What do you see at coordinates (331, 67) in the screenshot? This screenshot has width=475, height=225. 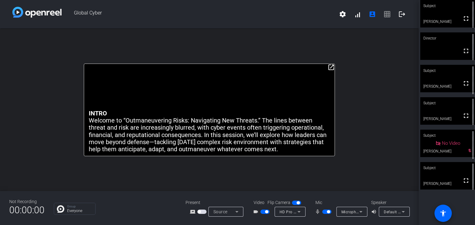 I see `mat-icon: open_in_new` at bounding box center [331, 67].